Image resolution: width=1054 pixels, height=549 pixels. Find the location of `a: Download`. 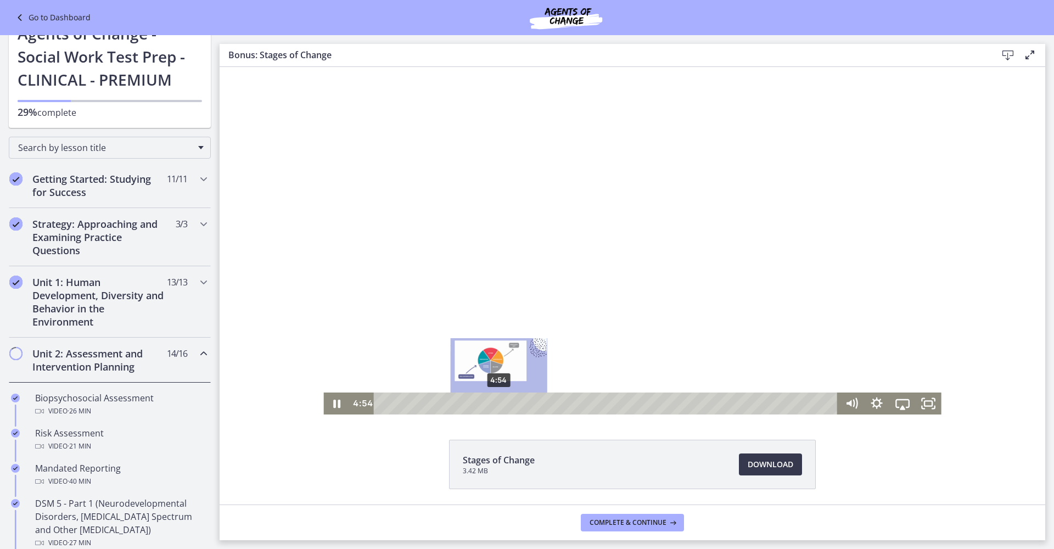

a: Download is located at coordinates (770, 465).